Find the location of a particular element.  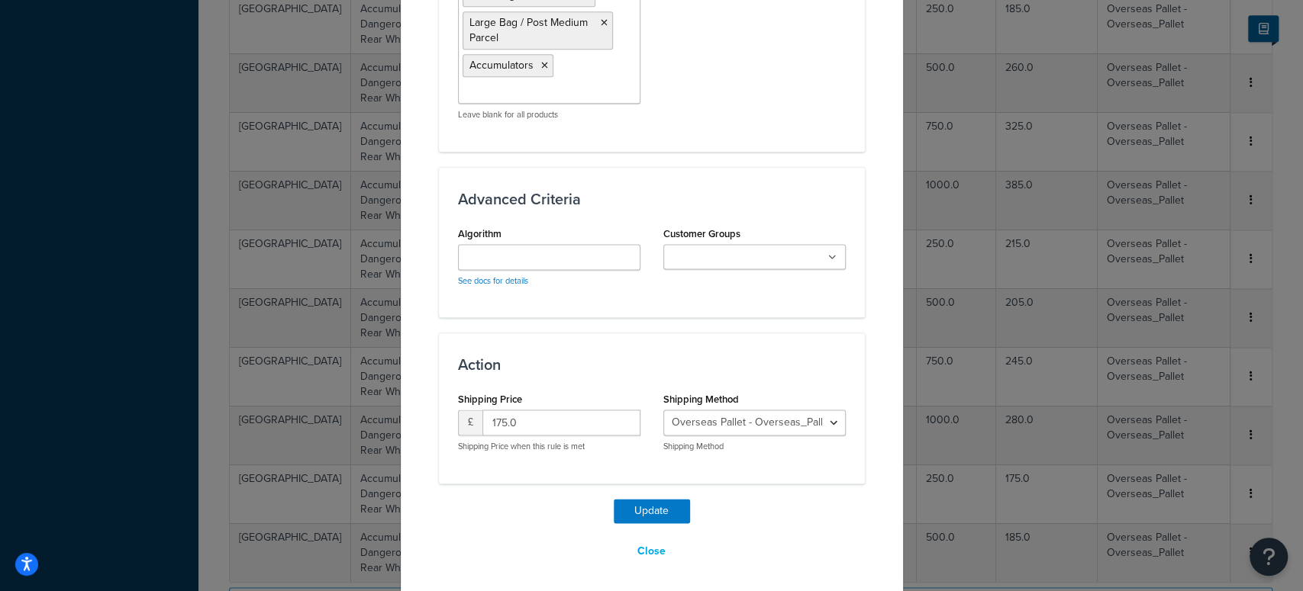

span: Large Bag / Post Medium Parcel is located at coordinates (528, 30).